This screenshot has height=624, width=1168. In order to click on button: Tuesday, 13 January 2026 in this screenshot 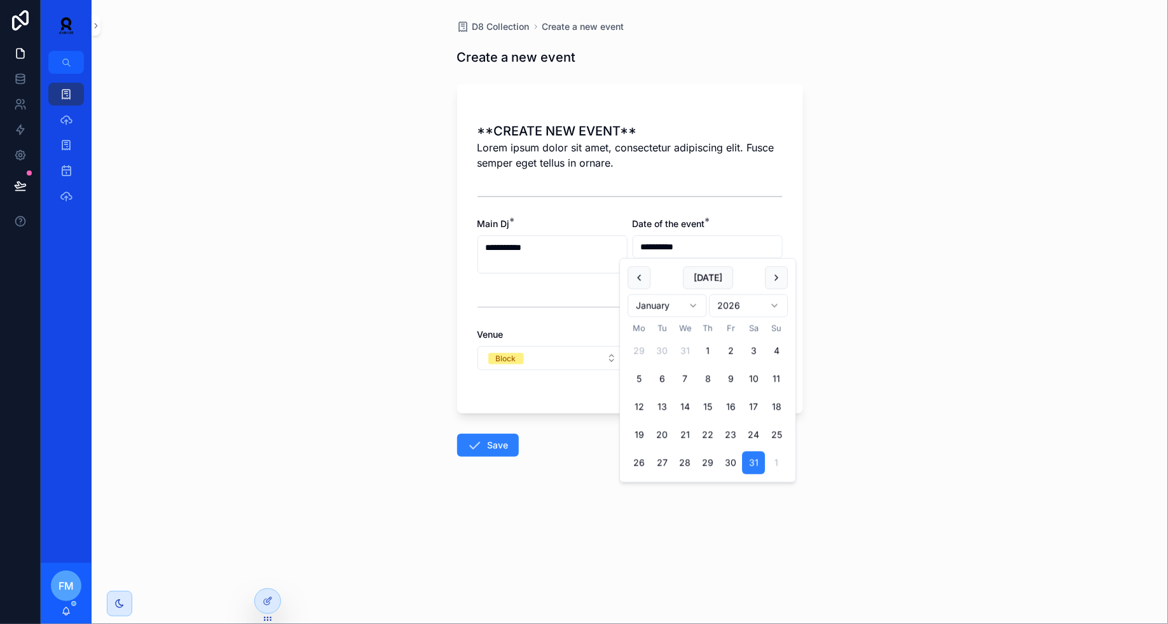, I will do `click(662, 407)`.